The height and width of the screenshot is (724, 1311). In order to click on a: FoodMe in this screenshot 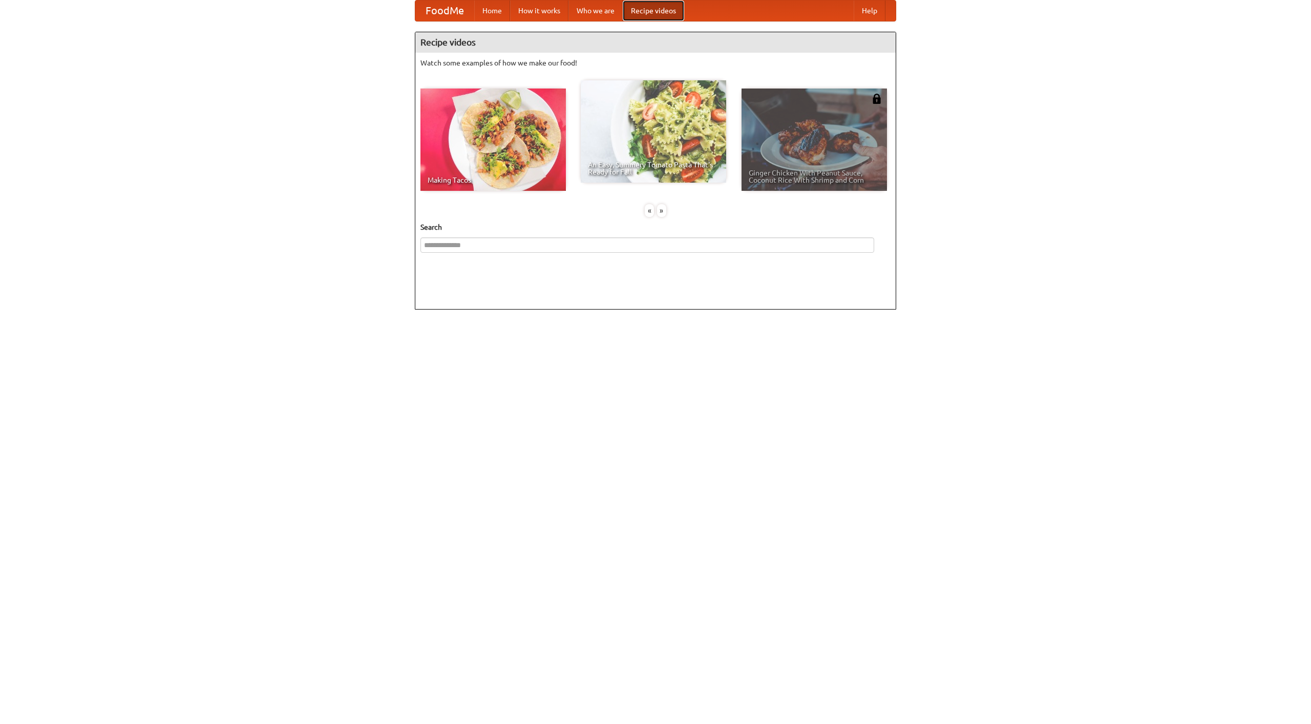, I will do `click(444, 11)`.